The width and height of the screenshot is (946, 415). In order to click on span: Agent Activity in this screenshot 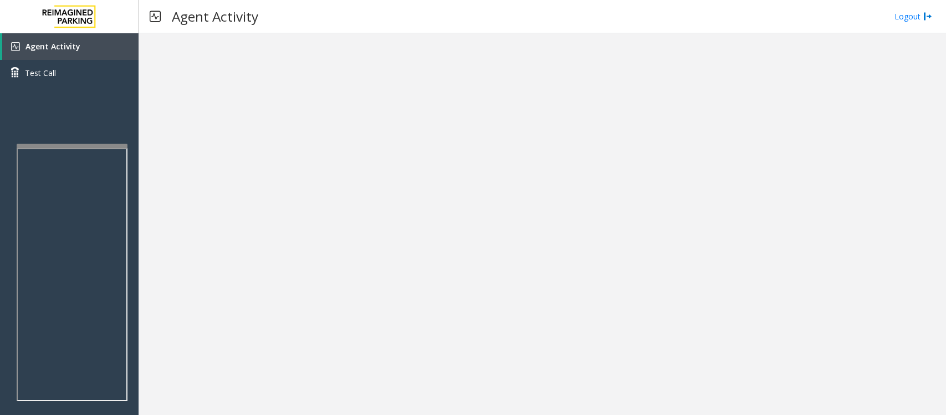, I will do `click(53, 46)`.